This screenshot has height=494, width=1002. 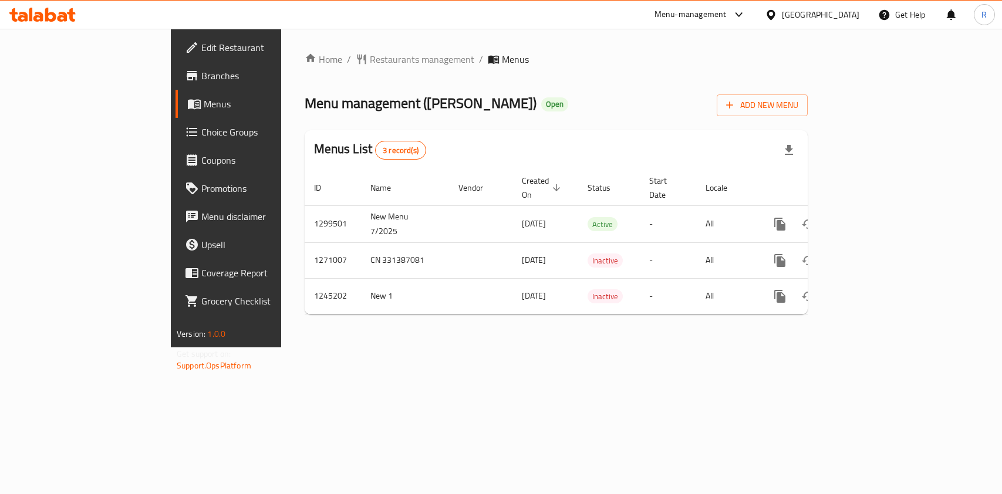 I want to click on span: Edit Restaurant, so click(x=265, y=48).